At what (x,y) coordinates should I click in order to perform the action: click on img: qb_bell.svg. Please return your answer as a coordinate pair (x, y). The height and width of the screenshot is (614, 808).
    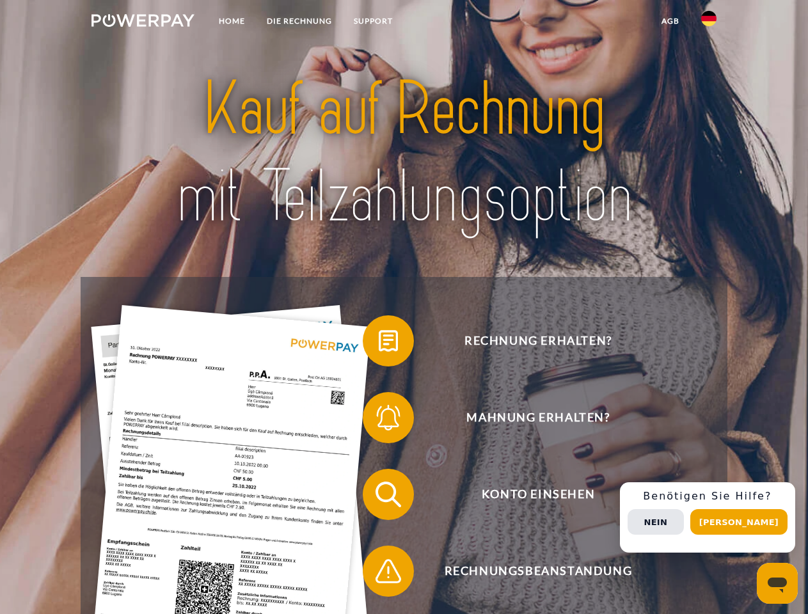
    Looking at the image, I should click on (388, 418).